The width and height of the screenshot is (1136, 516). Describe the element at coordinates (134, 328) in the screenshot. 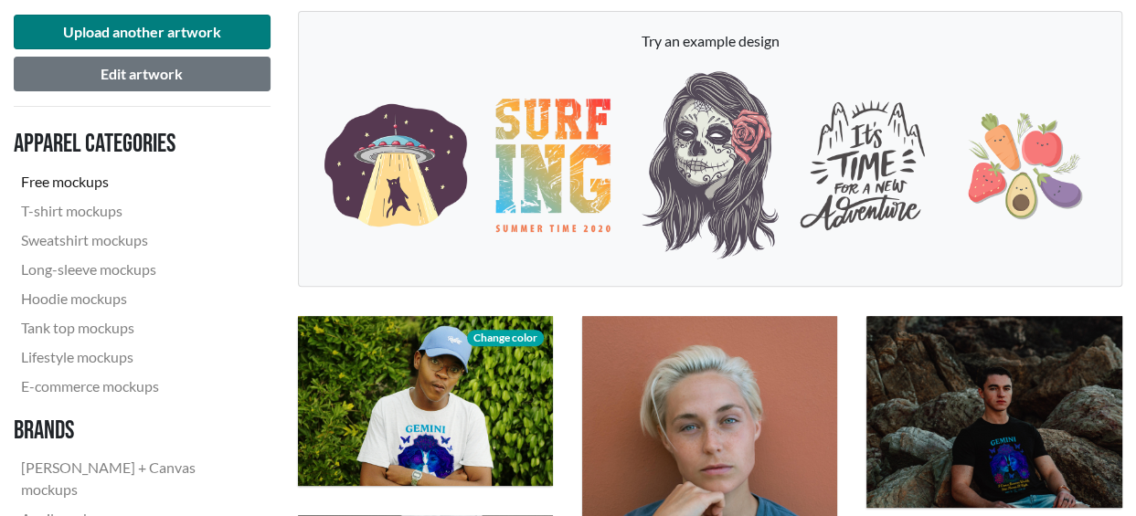

I see `a: Tank top mockups` at that location.